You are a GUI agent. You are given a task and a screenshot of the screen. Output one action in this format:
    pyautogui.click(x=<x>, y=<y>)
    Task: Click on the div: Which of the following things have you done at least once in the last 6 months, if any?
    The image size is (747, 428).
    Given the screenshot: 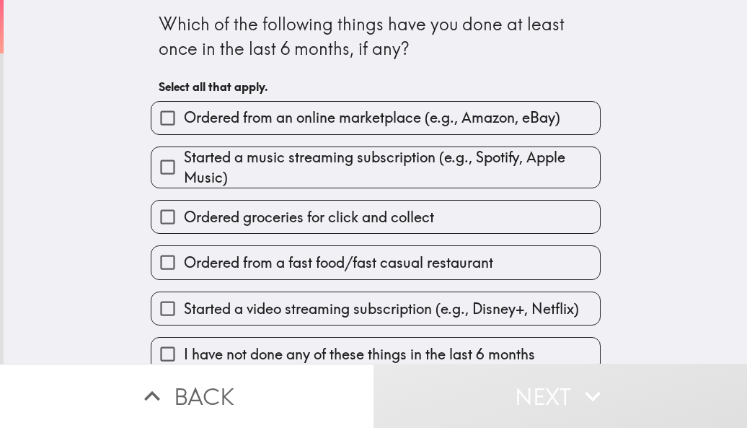 What is the action you would take?
    pyautogui.click(x=376, y=36)
    